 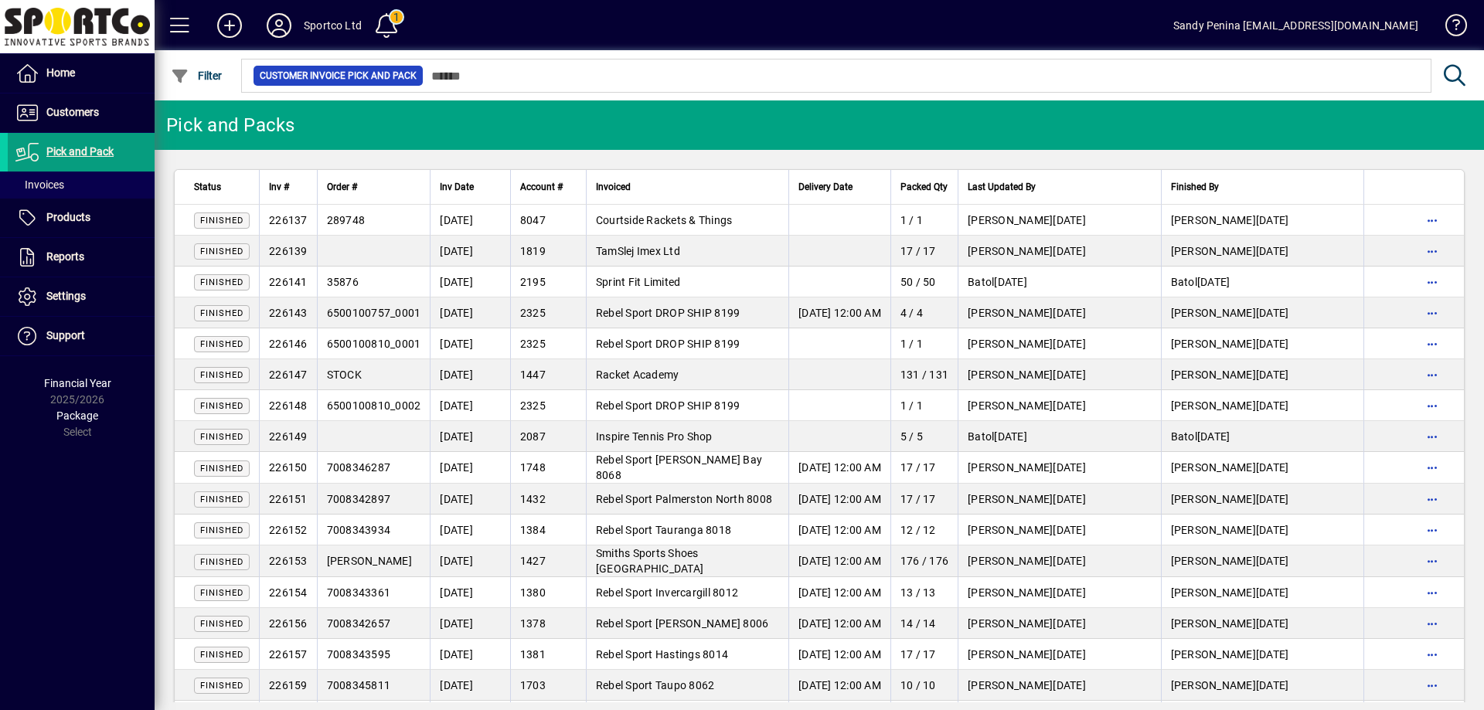 I want to click on span: 1378, so click(x=533, y=624).